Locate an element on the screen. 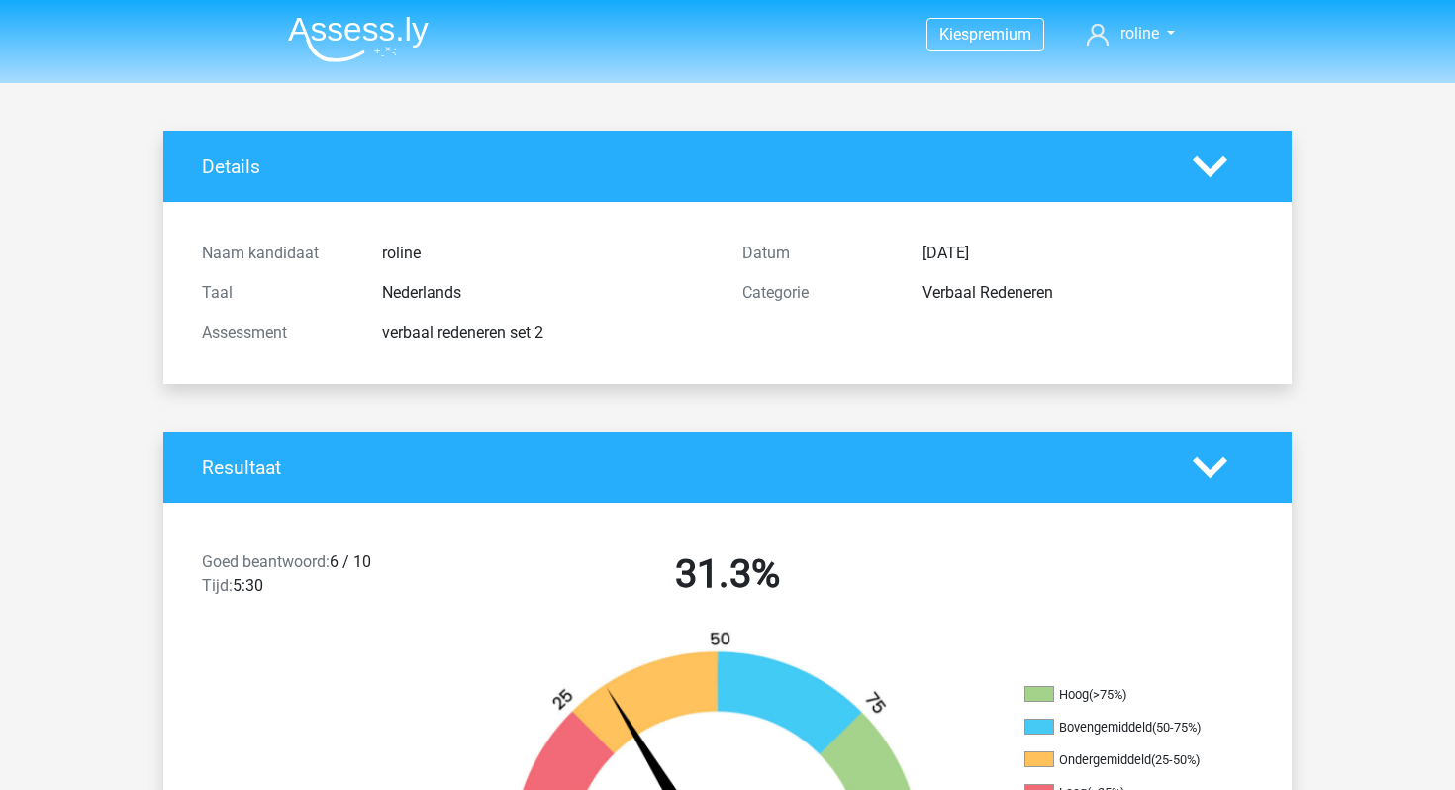 The height and width of the screenshot is (790, 1455). div: (25-50%) is located at coordinates (1175, 759).